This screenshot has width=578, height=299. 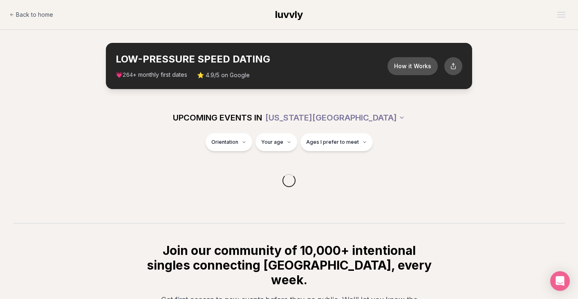 What do you see at coordinates (225, 142) in the screenshot?
I see `span: Orientation` at bounding box center [225, 142].